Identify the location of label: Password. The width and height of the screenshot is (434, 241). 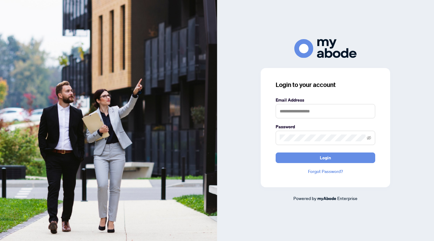
(325, 127).